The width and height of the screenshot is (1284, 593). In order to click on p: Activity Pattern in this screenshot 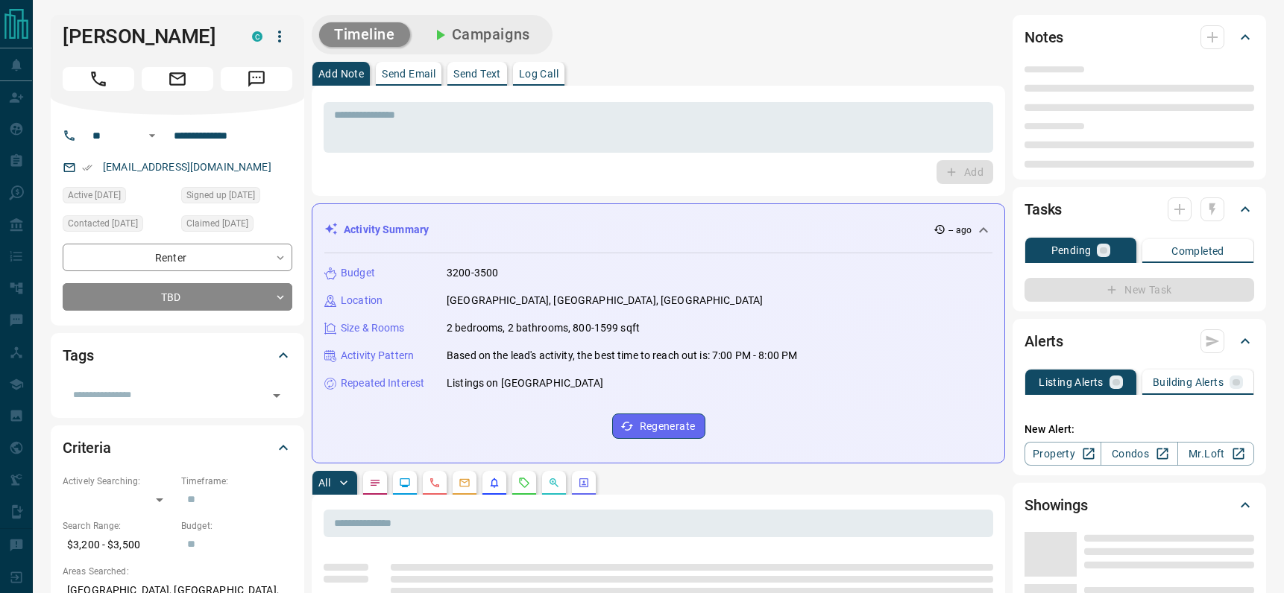, I will do `click(377, 356)`.